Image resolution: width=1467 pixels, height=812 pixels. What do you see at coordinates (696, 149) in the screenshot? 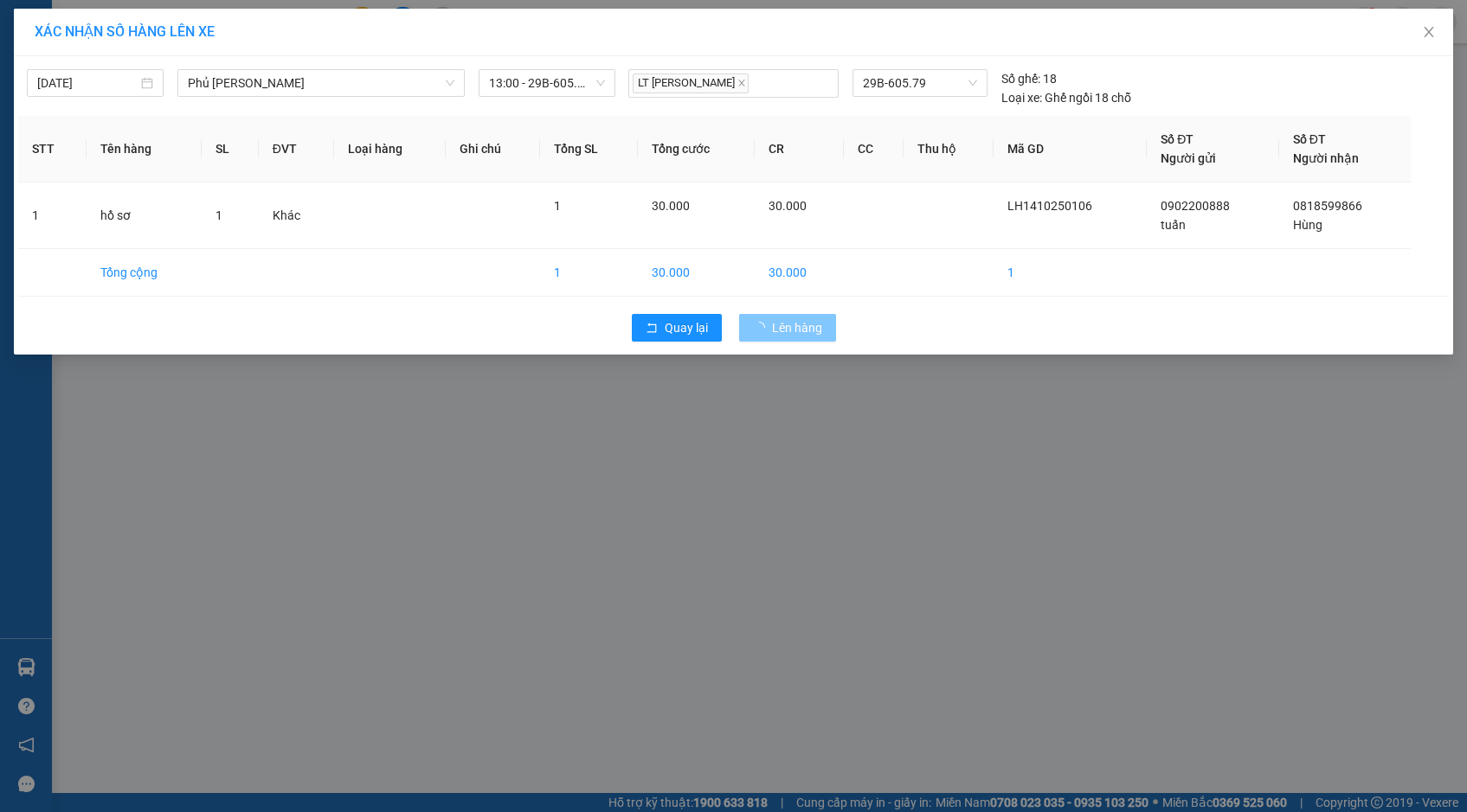
I see `th: Tổng cước` at bounding box center [696, 149].